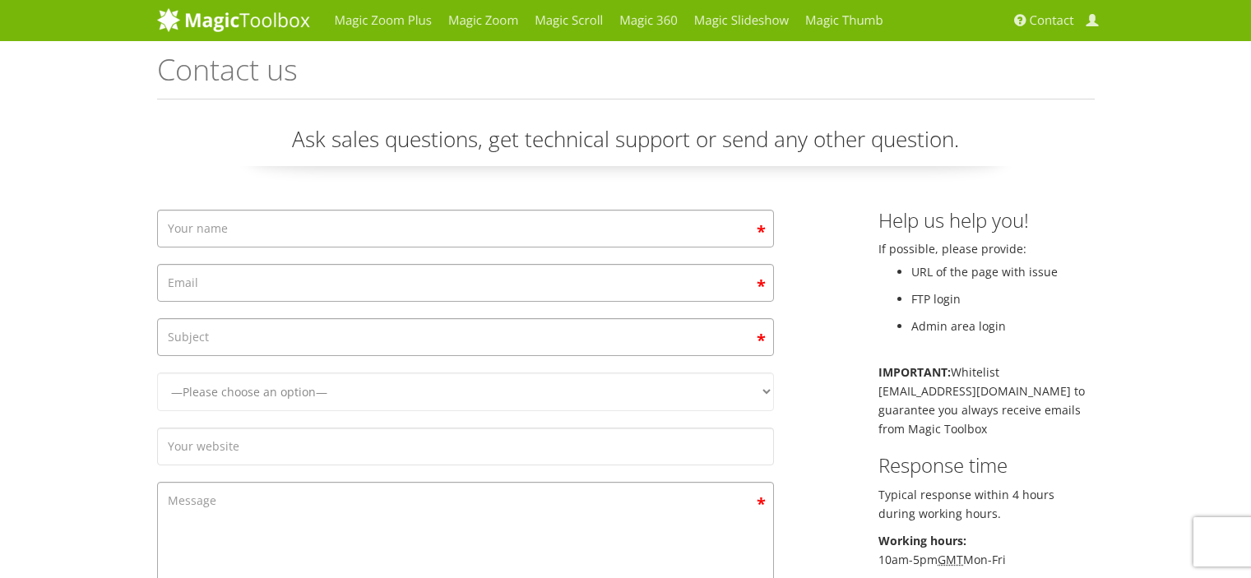 The image size is (1251, 578). I want to click on li: FTP login, so click(1003, 299).